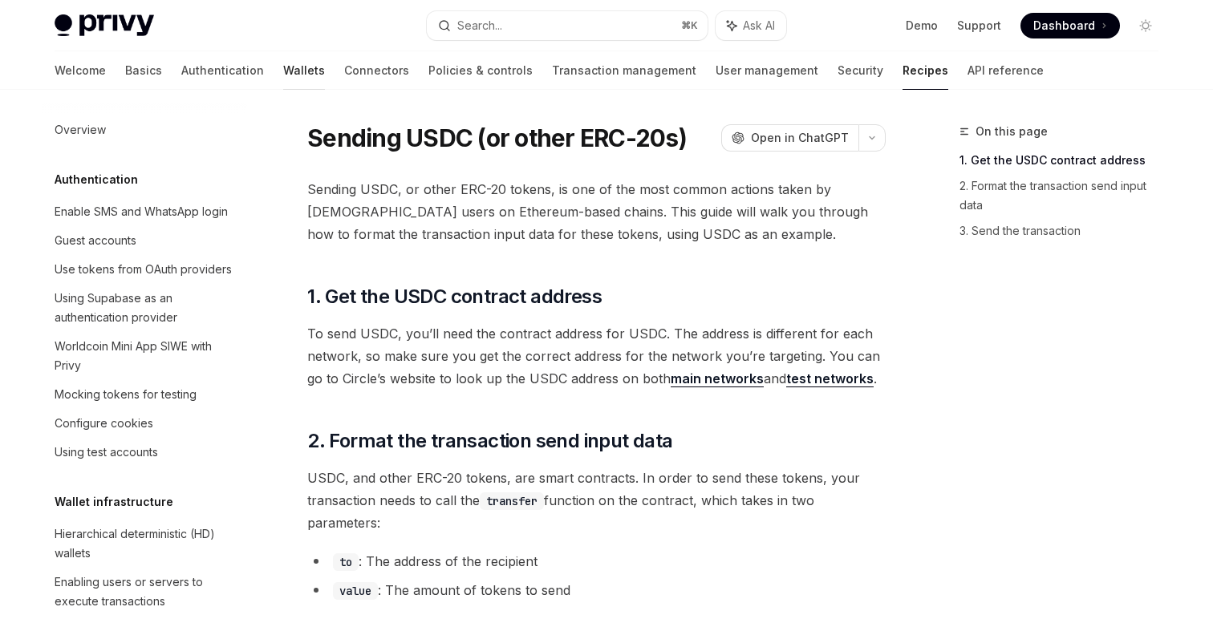  What do you see at coordinates (1005, 71) in the screenshot?
I see `a: API reference` at bounding box center [1005, 71].